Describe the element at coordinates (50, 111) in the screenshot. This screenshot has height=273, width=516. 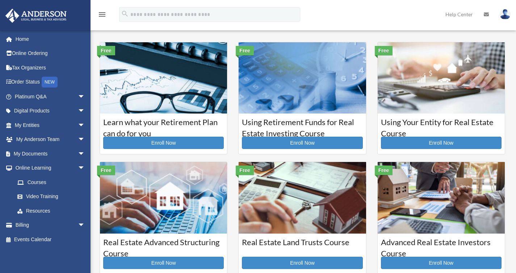
I see `a: Digital Productsarrow_drop_down` at that location.